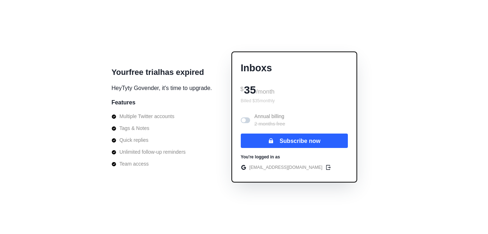 Image resolution: width=488 pixels, height=234 pixels. Describe the element at coordinates (294, 141) in the screenshot. I see `button: Subscribe now` at that location.